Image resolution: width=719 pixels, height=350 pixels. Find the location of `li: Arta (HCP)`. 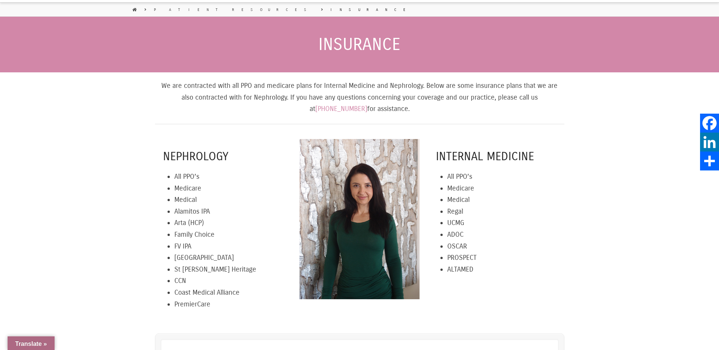

li: Arta (HCP) is located at coordinates (228, 223).